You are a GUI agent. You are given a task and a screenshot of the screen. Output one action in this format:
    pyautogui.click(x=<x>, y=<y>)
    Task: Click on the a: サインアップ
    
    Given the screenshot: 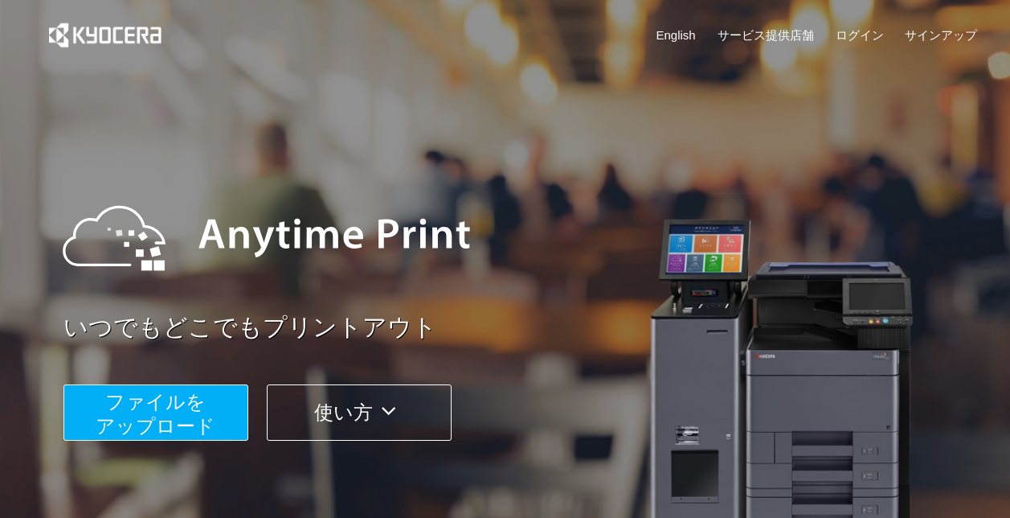 What is the action you would take?
    pyautogui.click(x=941, y=35)
    